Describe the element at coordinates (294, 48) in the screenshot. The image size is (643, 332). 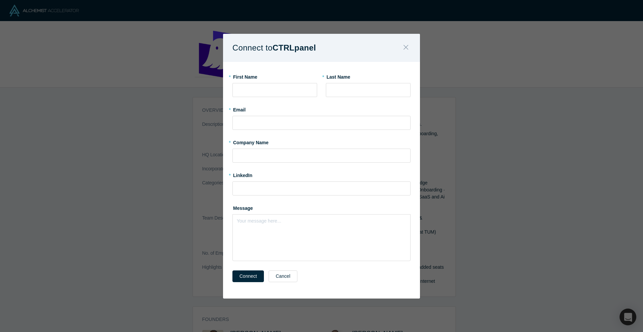
I see `b: CTRLpanel` at that location.